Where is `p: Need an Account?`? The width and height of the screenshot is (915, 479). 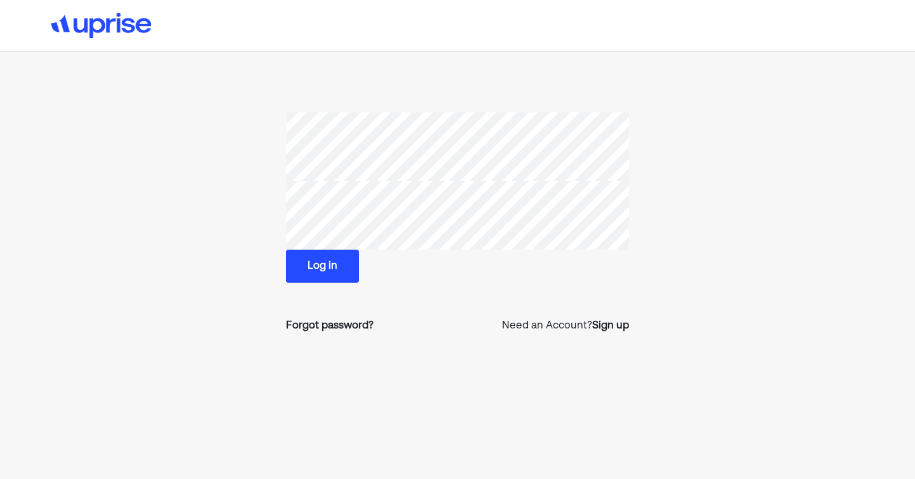
p: Need an Account? is located at coordinates (565, 326).